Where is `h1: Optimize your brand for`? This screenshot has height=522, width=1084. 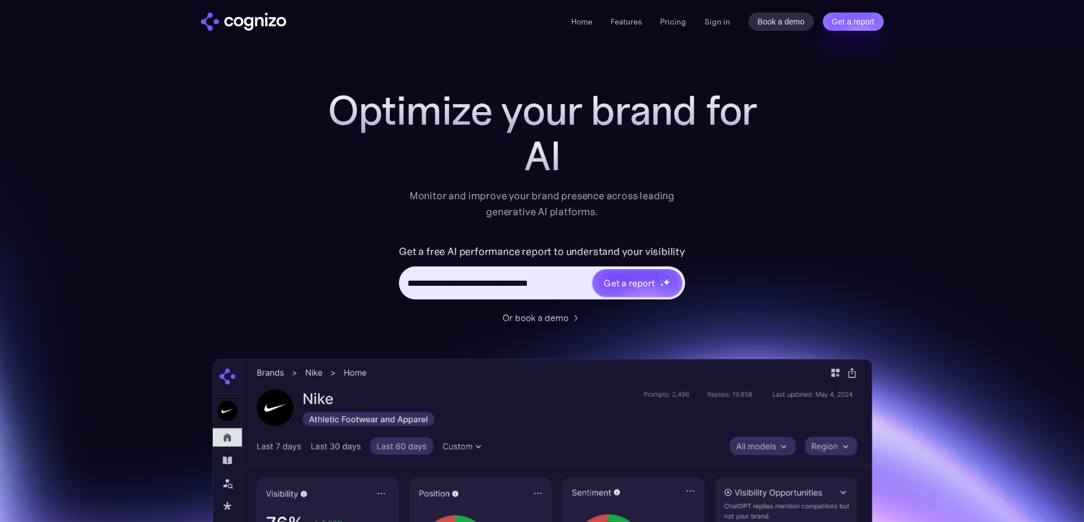
h1: Optimize your brand for is located at coordinates (542, 110).